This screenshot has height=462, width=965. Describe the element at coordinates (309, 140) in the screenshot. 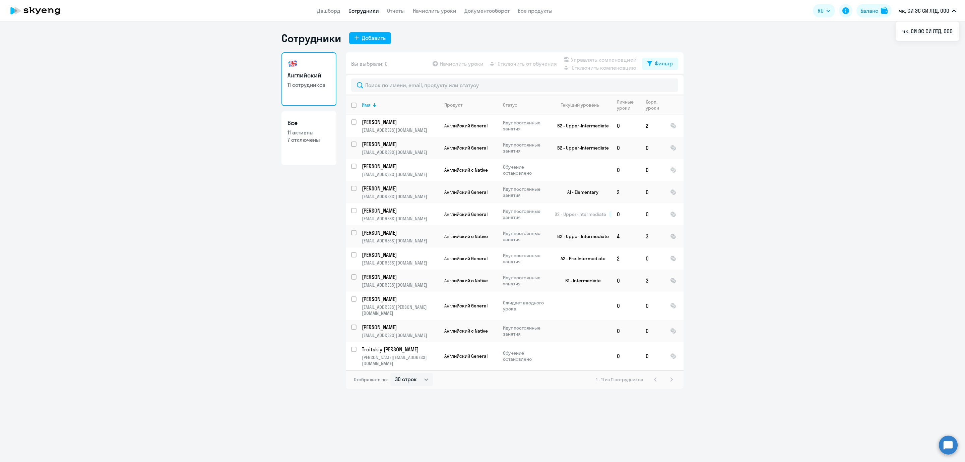

I see `p: 7 отключены` at that location.